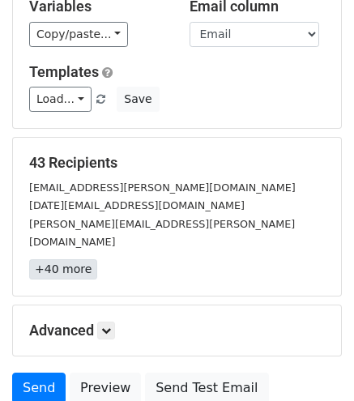 The width and height of the screenshot is (354, 401). What do you see at coordinates (79, 34) in the screenshot?
I see `a: Copy/paste...` at bounding box center [79, 34].